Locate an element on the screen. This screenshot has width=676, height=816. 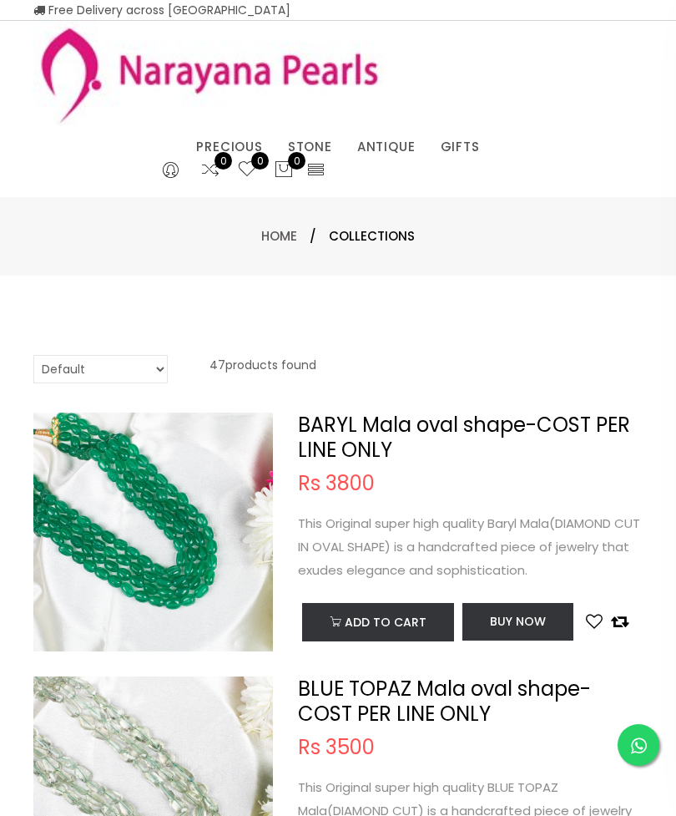
span: Collections is located at coordinates (372, 236).